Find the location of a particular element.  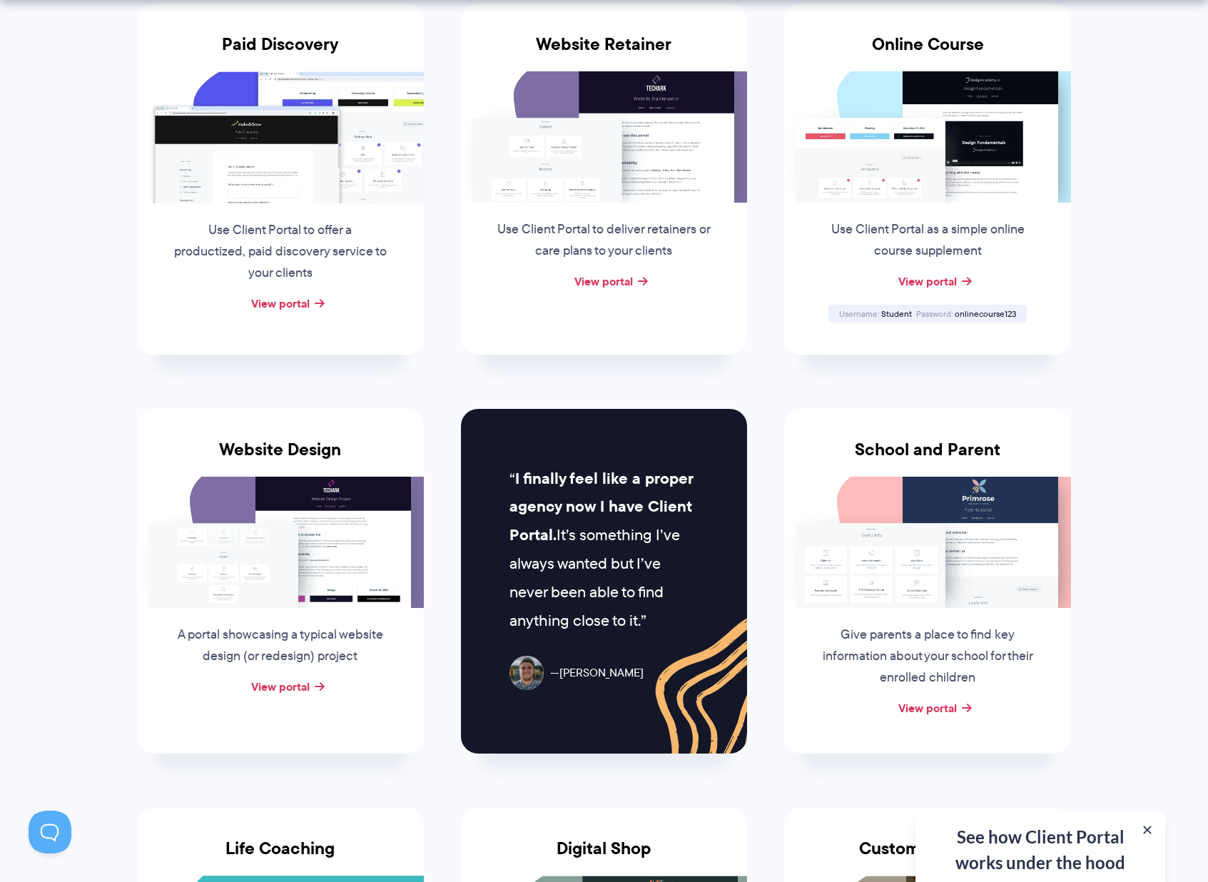

span: onlinecourse123 is located at coordinates (986, 313).